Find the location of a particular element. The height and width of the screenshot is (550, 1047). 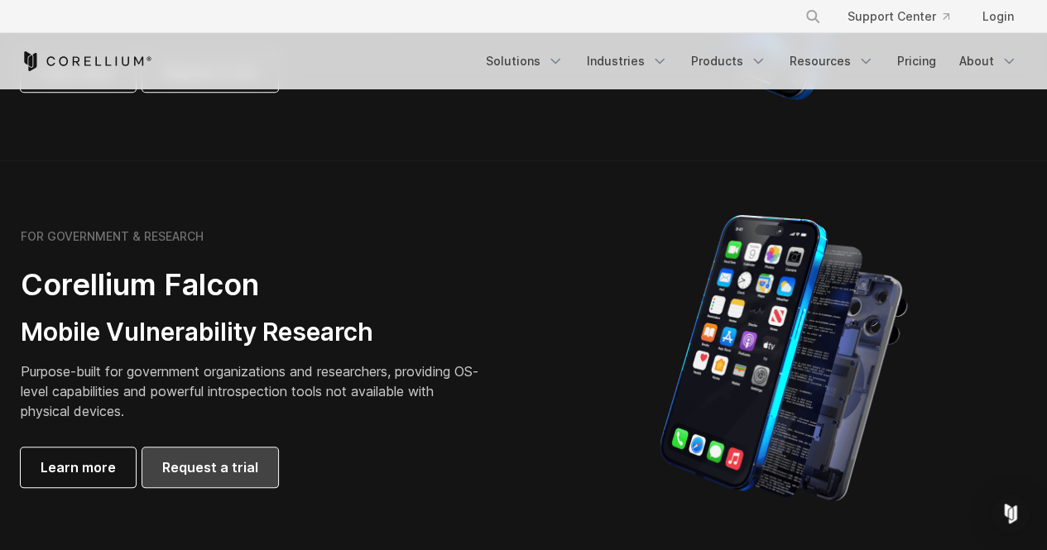

a: Industries is located at coordinates (627, 61).